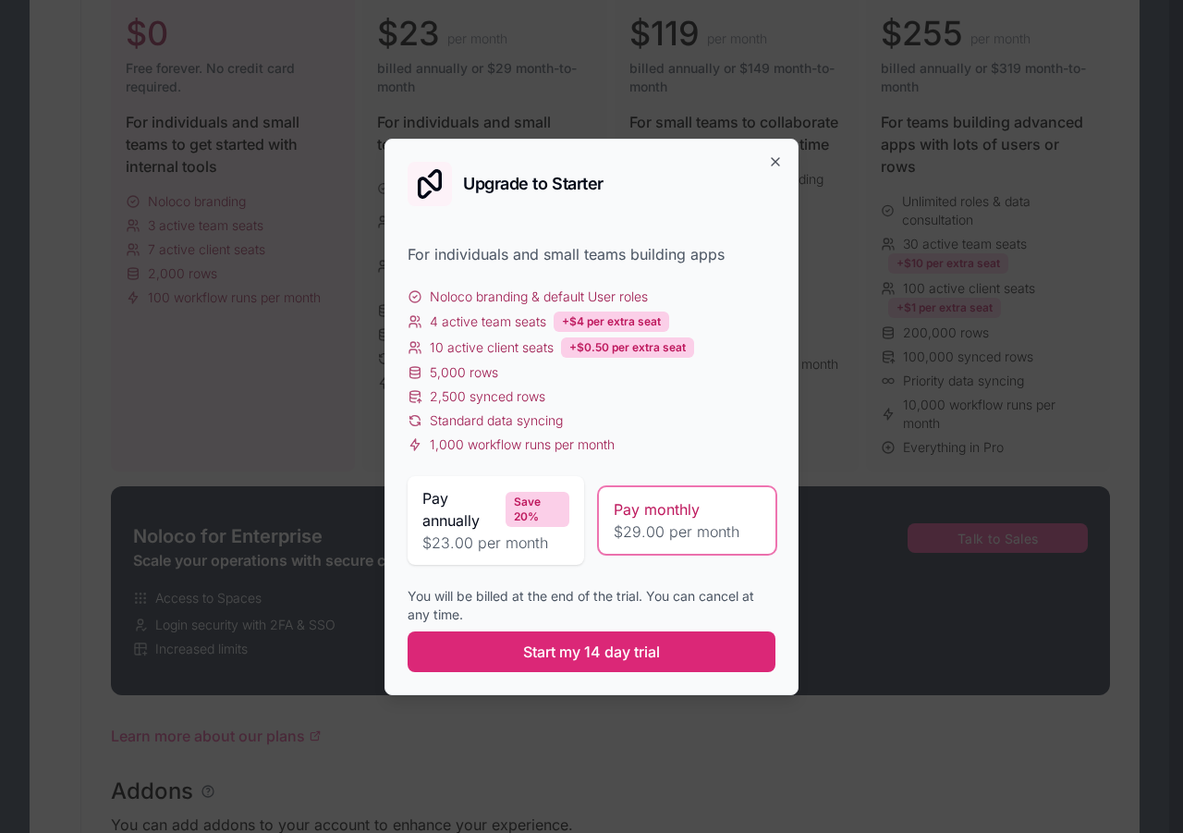 Image resolution: width=1183 pixels, height=833 pixels. I want to click on span: 5,000 rows, so click(464, 373).